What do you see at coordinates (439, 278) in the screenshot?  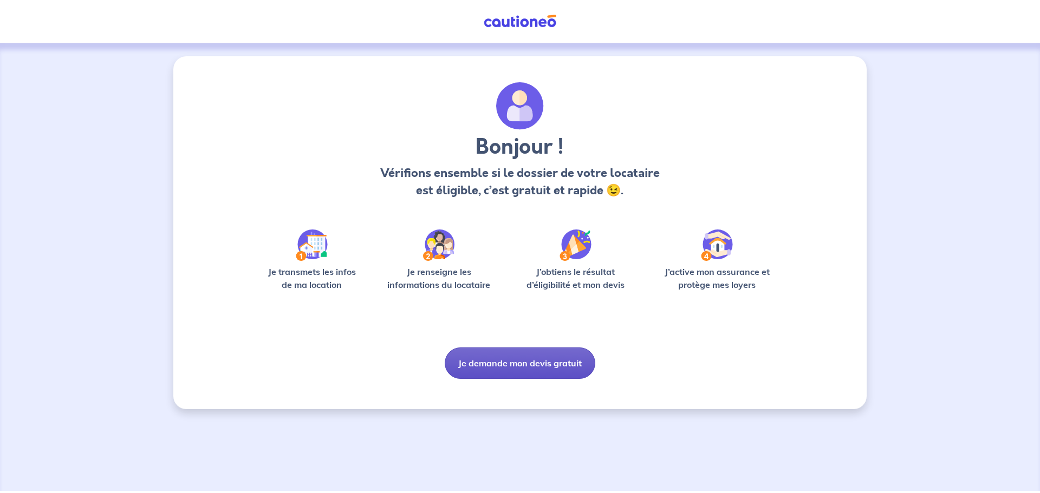 I see `p: Je renseigne les informations du locataire` at bounding box center [439, 278].